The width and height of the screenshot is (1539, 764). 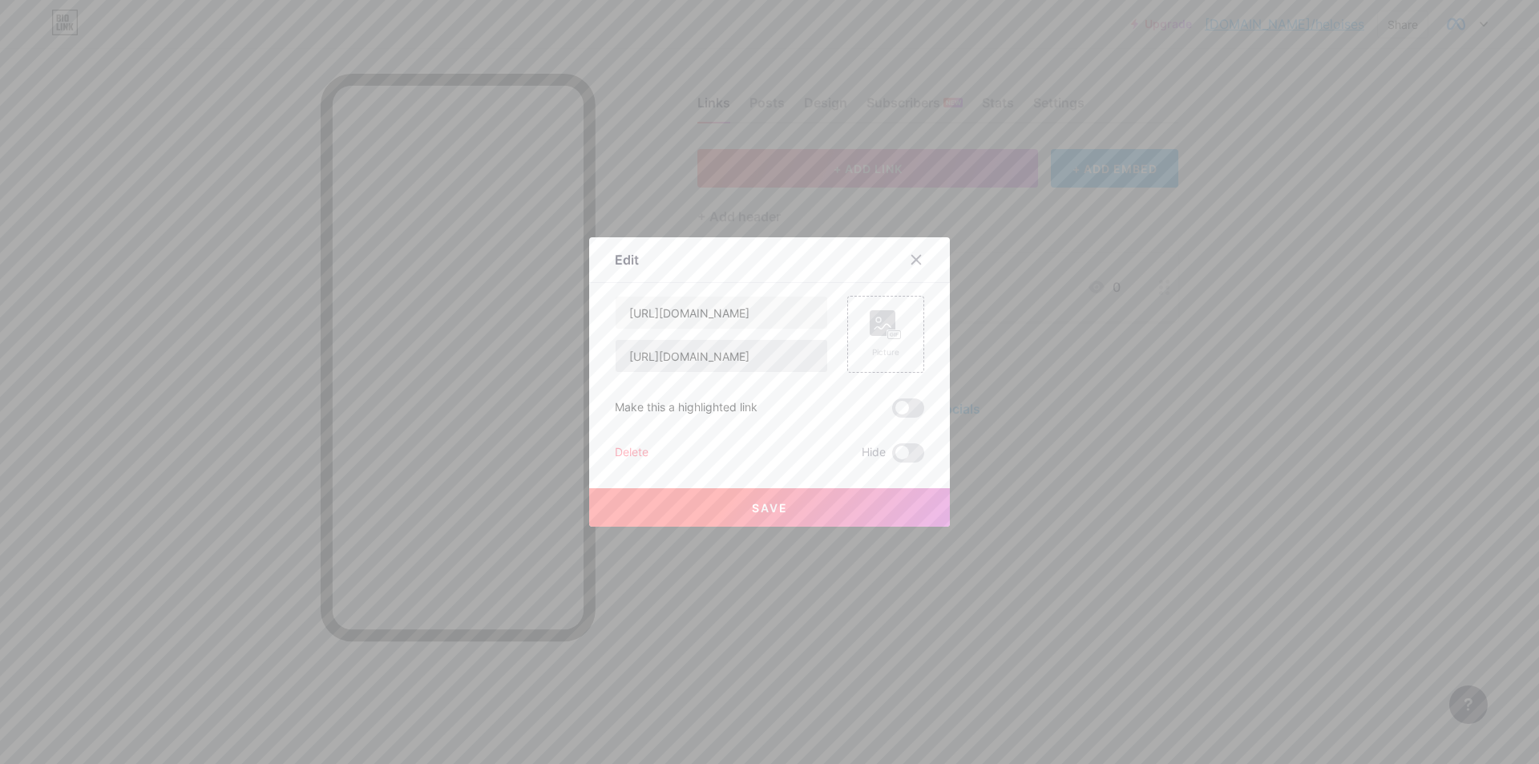 What do you see at coordinates (632, 453) in the screenshot?
I see `div: Delete` at bounding box center [632, 453].